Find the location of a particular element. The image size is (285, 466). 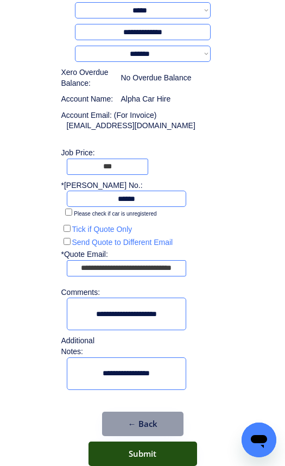

div: Account Email: (For Invoice) is located at coordinates (148, 116).